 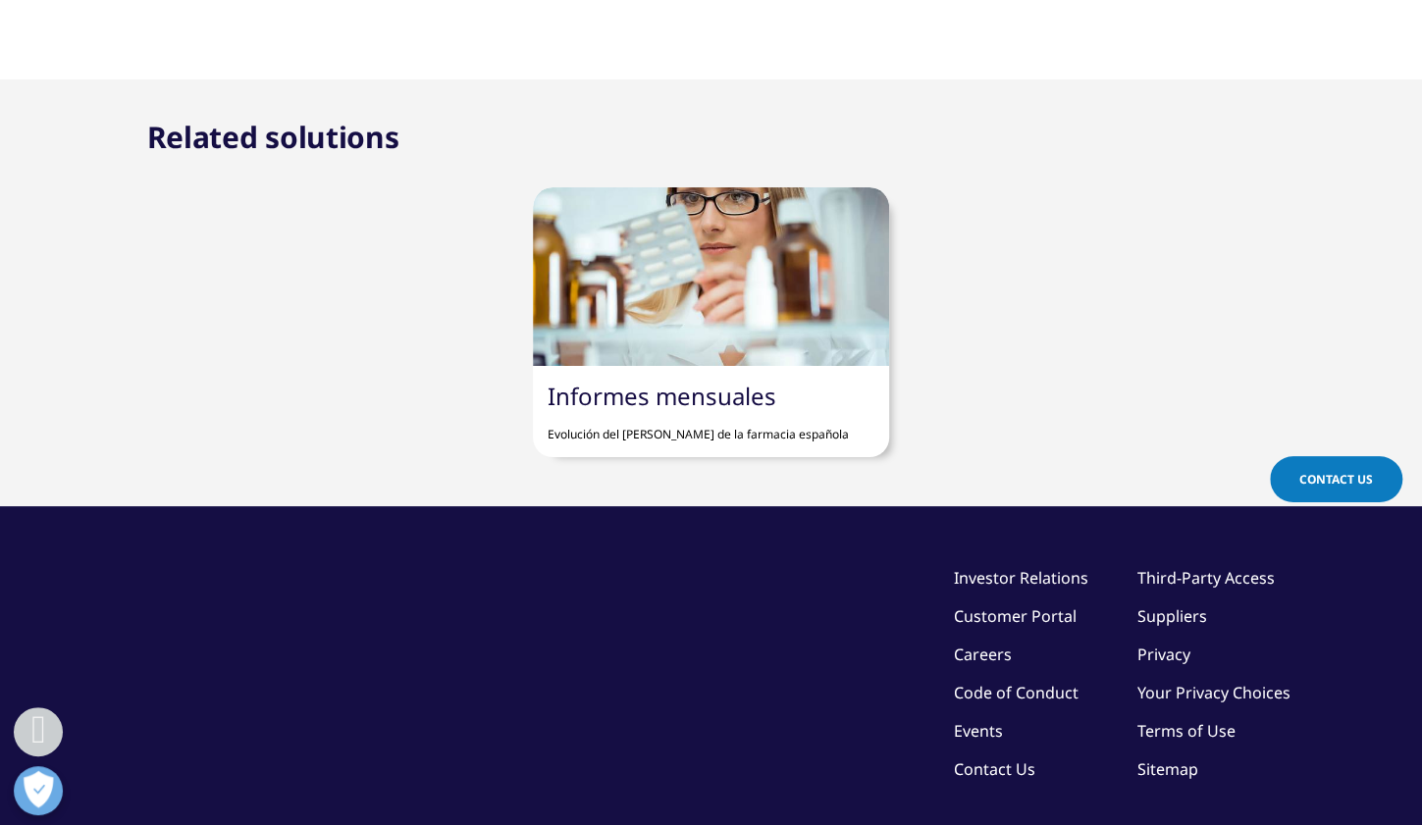 I want to click on span: Contact Us, so click(x=1336, y=479).